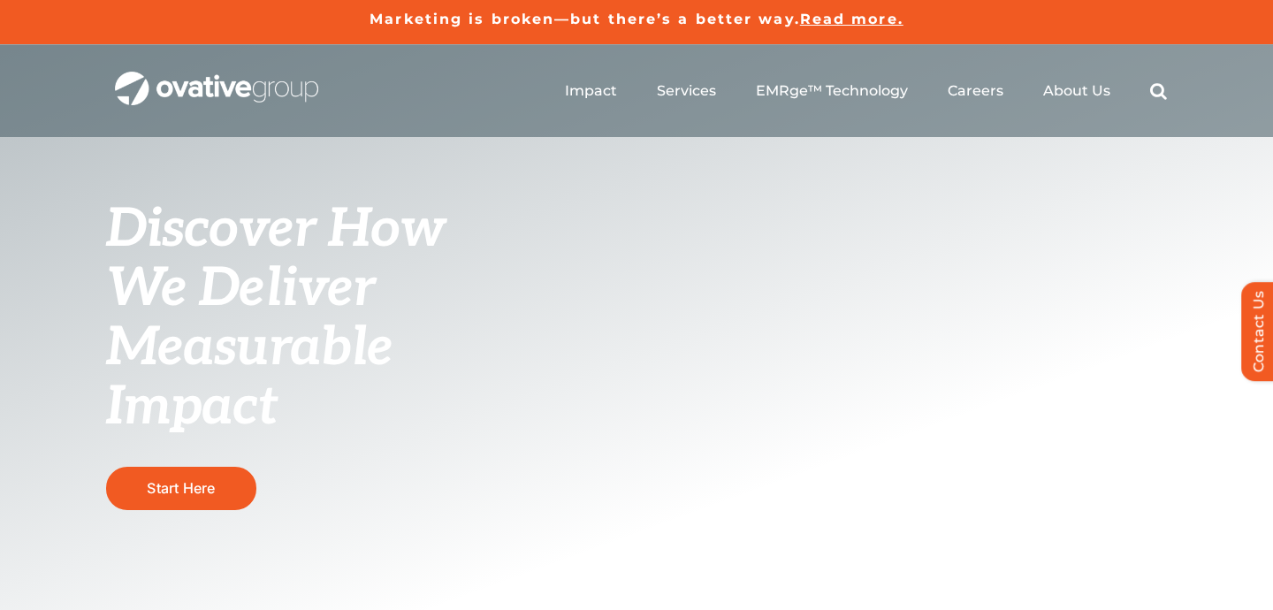 This screenshot has width=1273, height=610. I want to click on span: Read more., so click(851, 19).